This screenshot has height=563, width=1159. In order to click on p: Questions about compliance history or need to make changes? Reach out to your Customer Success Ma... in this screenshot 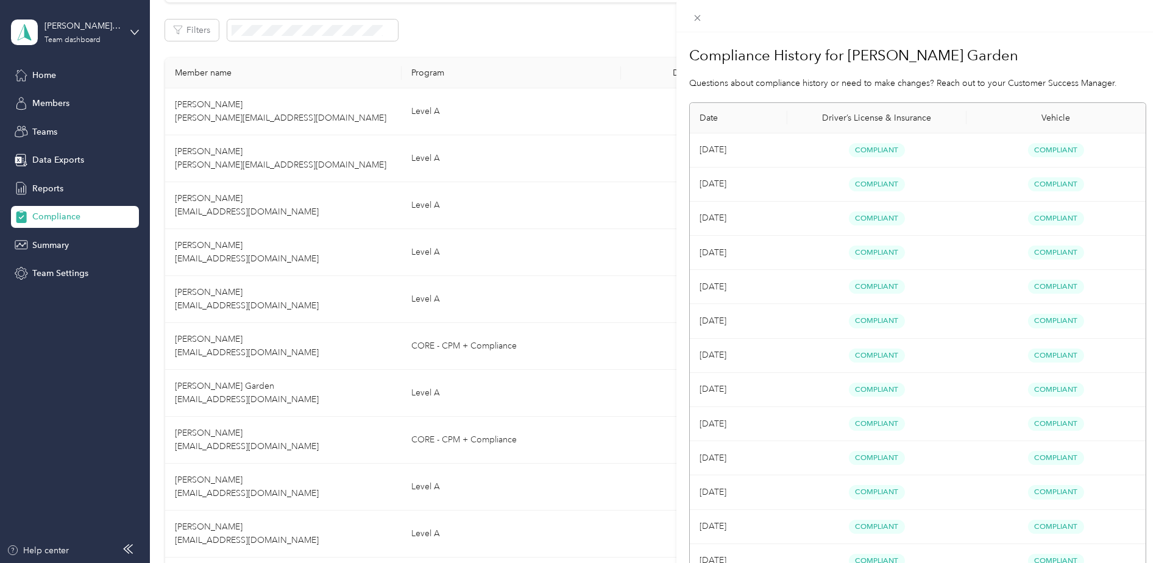, I will do `click(918, 83)`.